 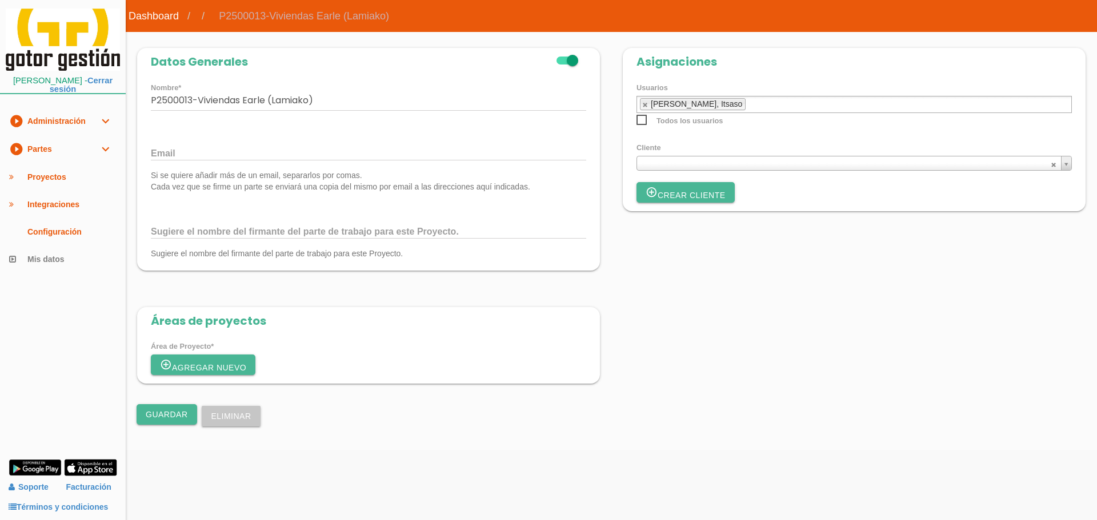 What do you see at coordinates (652, 88) in the screenshot?
I see `label: Usuarios` at bounding box center [652, 88].